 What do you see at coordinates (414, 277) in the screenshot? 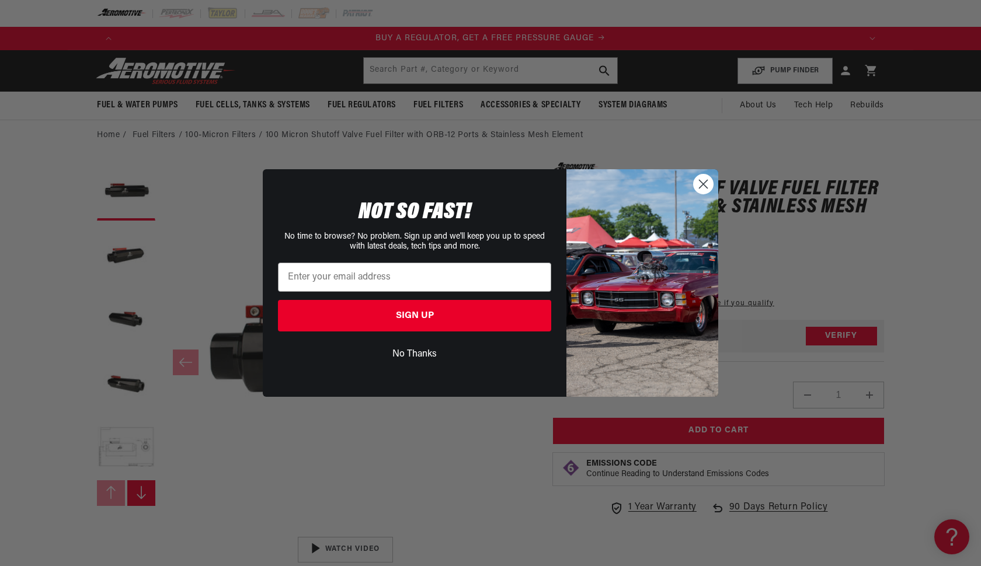
I see `input: Enter your email address` at bounding box center [414, 277].